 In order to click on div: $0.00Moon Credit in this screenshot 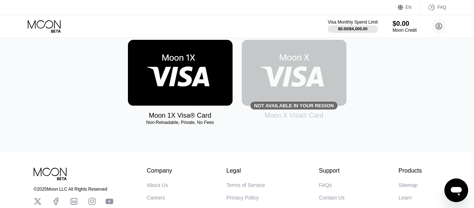, I will do `click(404, 26)`.